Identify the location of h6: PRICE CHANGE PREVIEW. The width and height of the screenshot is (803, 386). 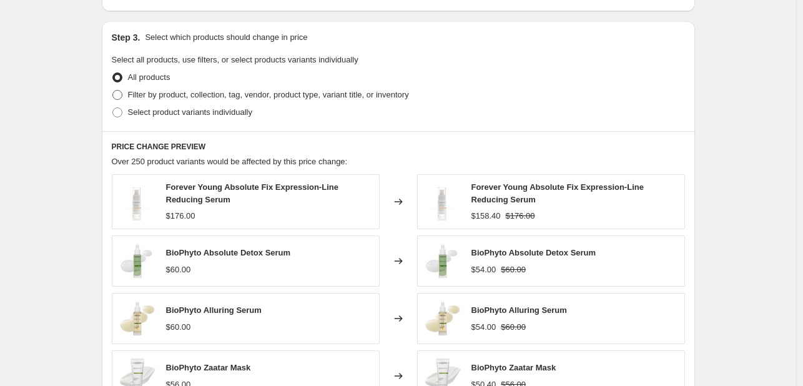
(398, 147).